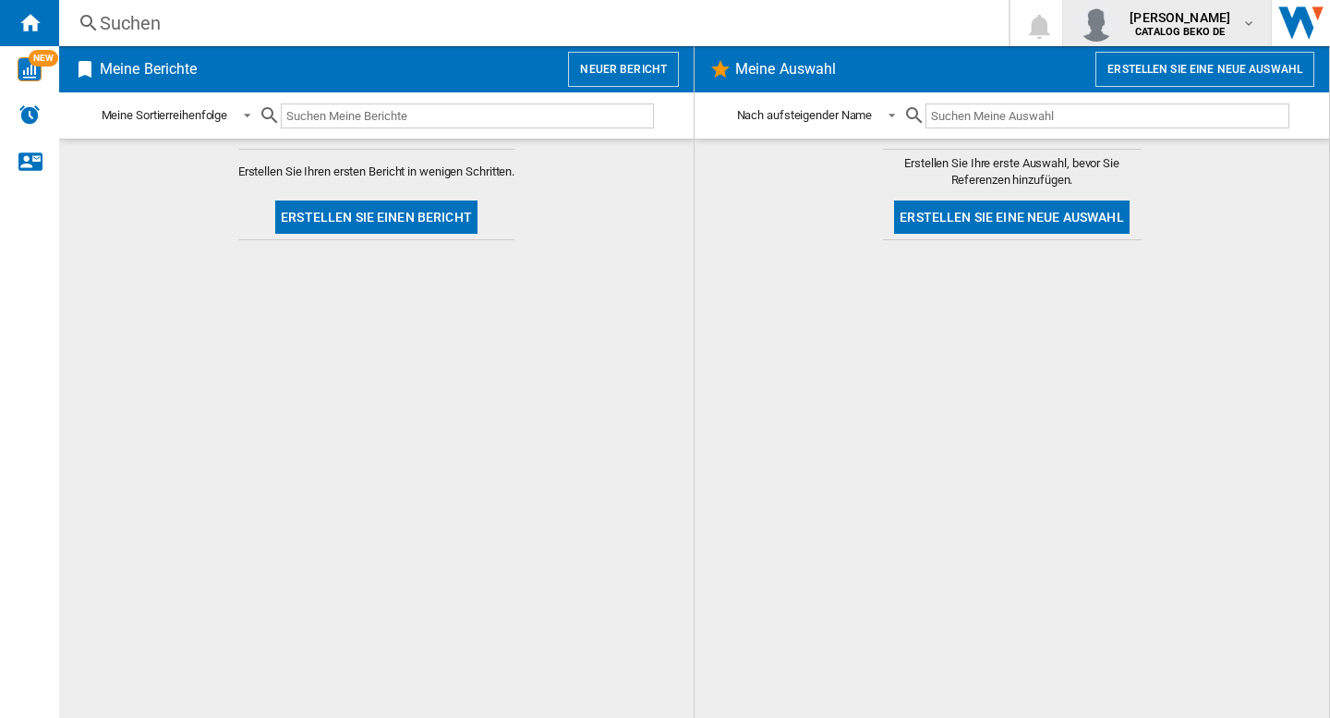 The width and height of the screenshot is (1330, 718). I want to click on div: Suchen, so click(530, 23).